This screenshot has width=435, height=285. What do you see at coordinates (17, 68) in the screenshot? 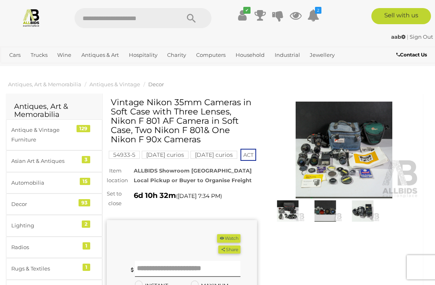
I see `a: Office` at bounding box center [17, 68].